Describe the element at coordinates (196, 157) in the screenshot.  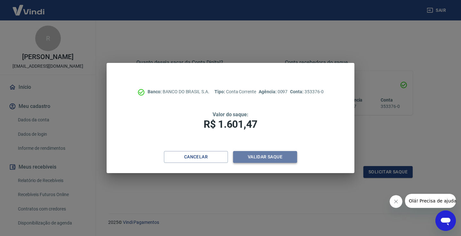
I see `button: Cancelar` at that location.